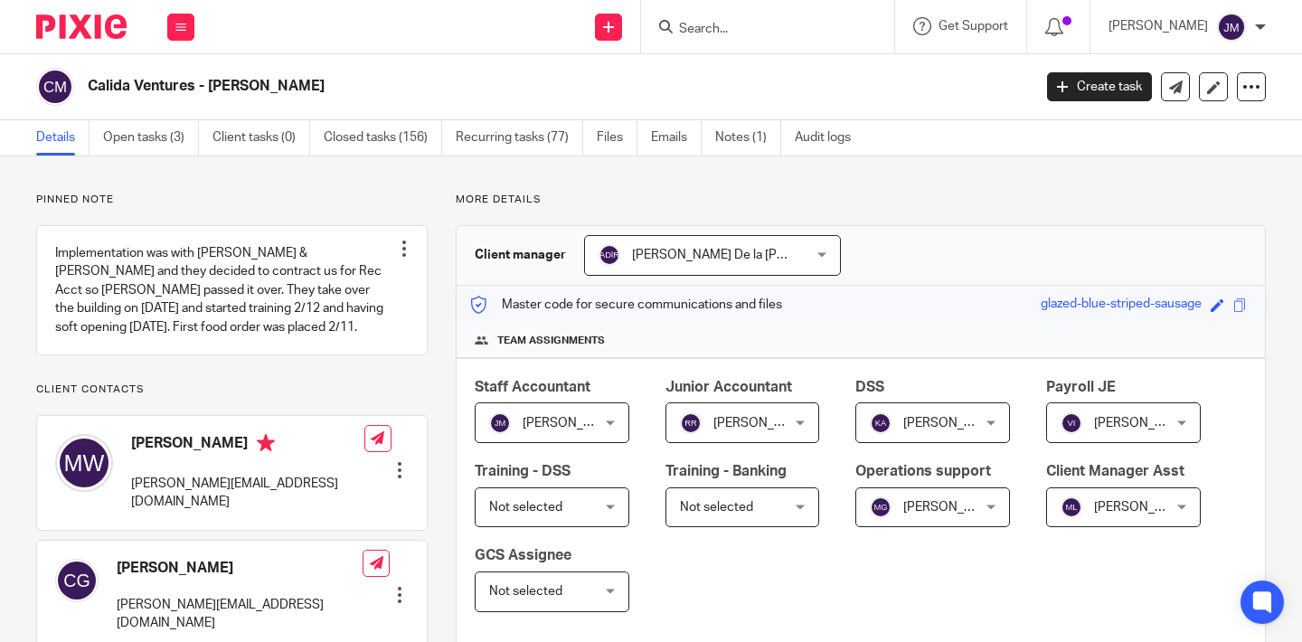 This screenshot has width=1302, height=642. What do you see at coordinates (1080, 387) in the screenshot?
I see `span: Payroll JE` at bounding box center [1080, 387].